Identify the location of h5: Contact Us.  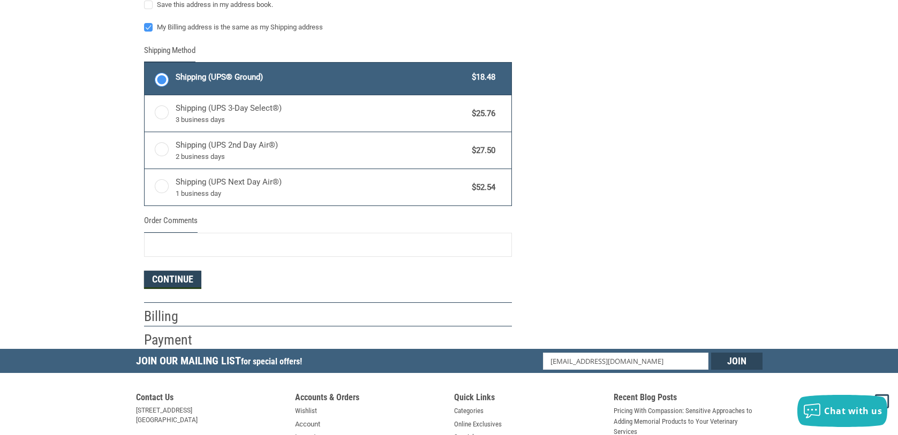
(210, 399).